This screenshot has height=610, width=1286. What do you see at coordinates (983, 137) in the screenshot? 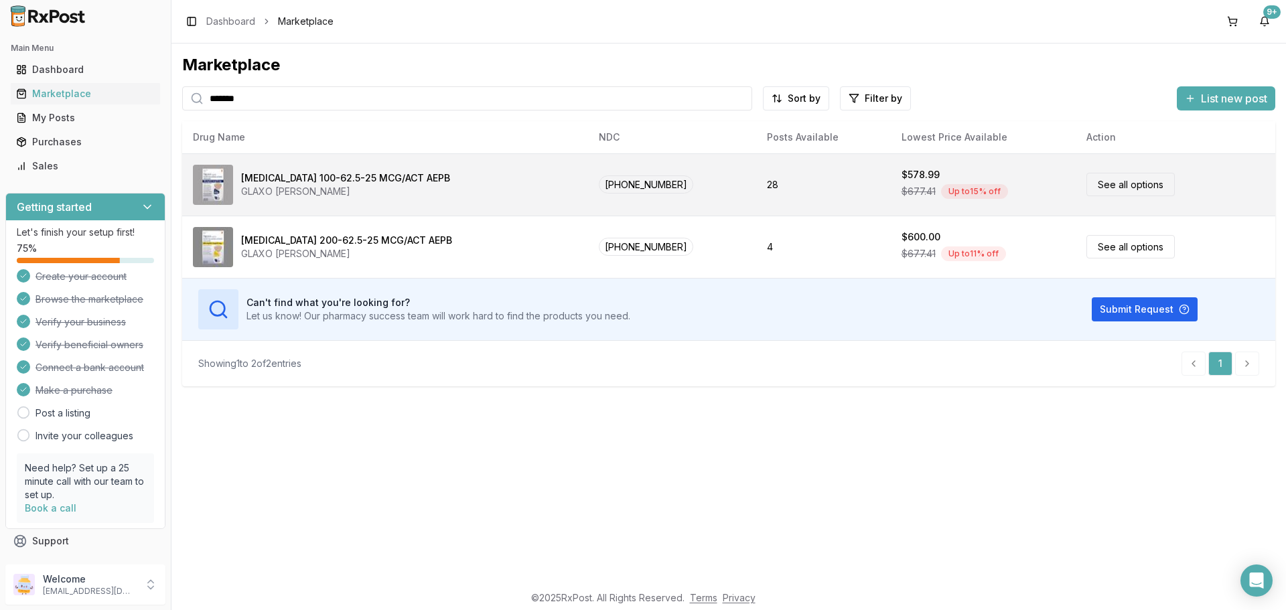
I see `th: Lowest Price Available` at bounding box center [983, 137].